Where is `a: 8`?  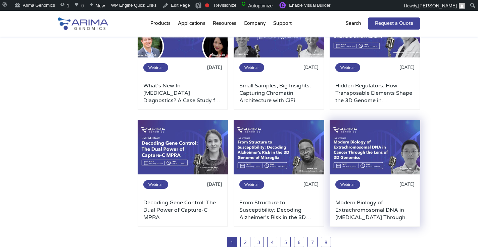 a: 8 is located at coordinates (326, 242).